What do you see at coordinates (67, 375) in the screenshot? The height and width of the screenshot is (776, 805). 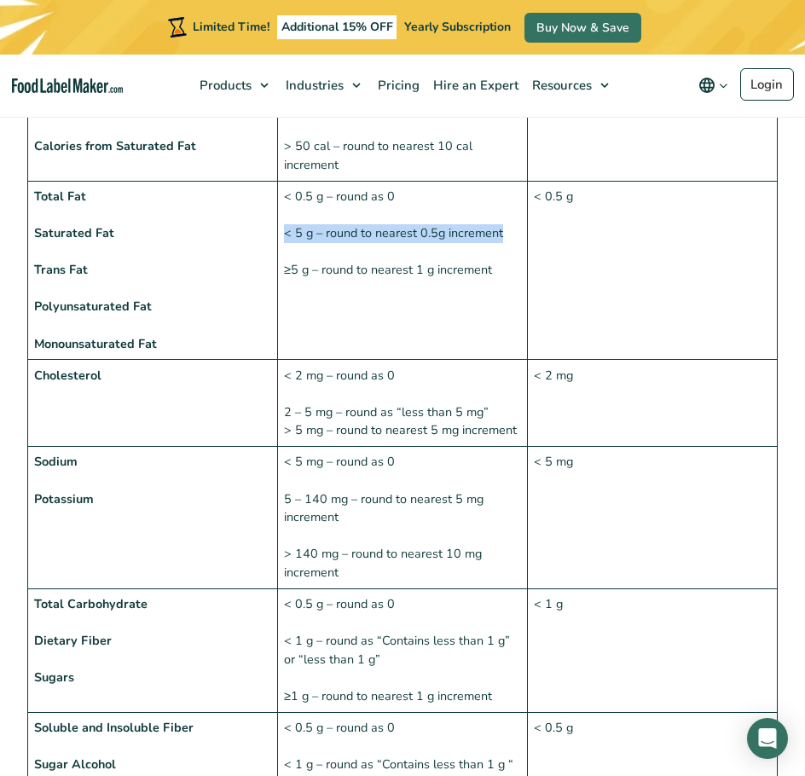 I see `strong: Cholesterol` at bounding box center [67, 375].